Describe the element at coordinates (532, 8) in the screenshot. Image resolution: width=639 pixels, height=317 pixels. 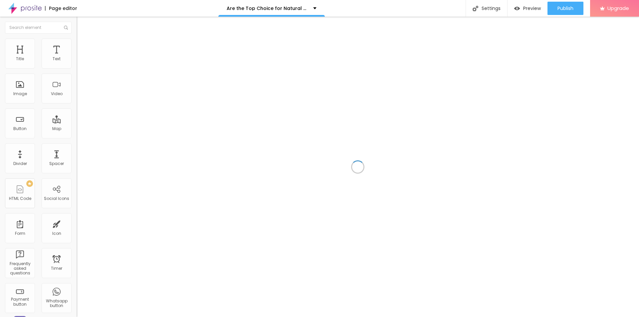
I see `span: Preview` at that location.